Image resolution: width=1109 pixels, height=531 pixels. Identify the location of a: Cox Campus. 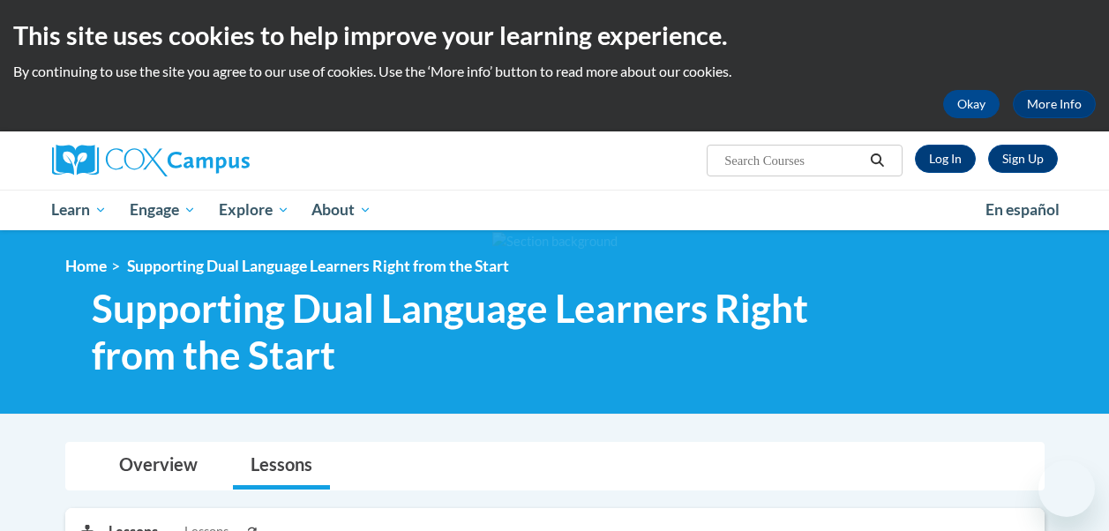
(211, 161).